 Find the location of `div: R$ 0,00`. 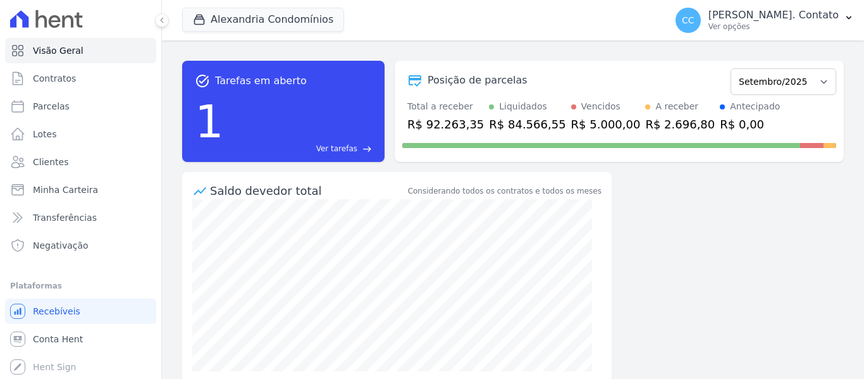

div: R$ 0,00 is located at coordinates (749, 124).